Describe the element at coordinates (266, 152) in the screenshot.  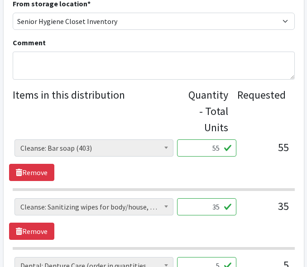
I see `div: 55` at that location.